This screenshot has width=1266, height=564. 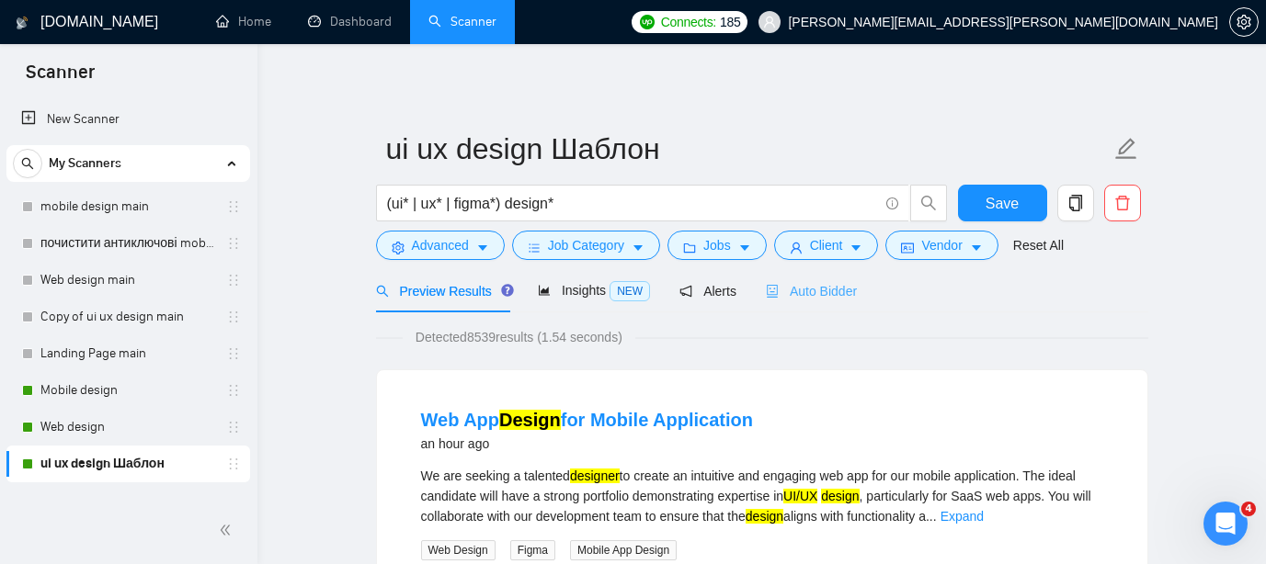 I want to click on span: Auto Bidder, so click(x=811, y=291).